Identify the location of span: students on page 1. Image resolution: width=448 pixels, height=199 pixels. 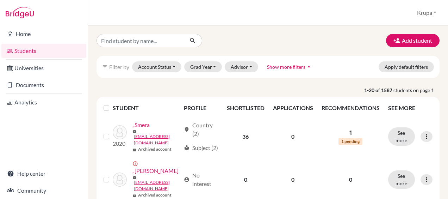
(416, 90).